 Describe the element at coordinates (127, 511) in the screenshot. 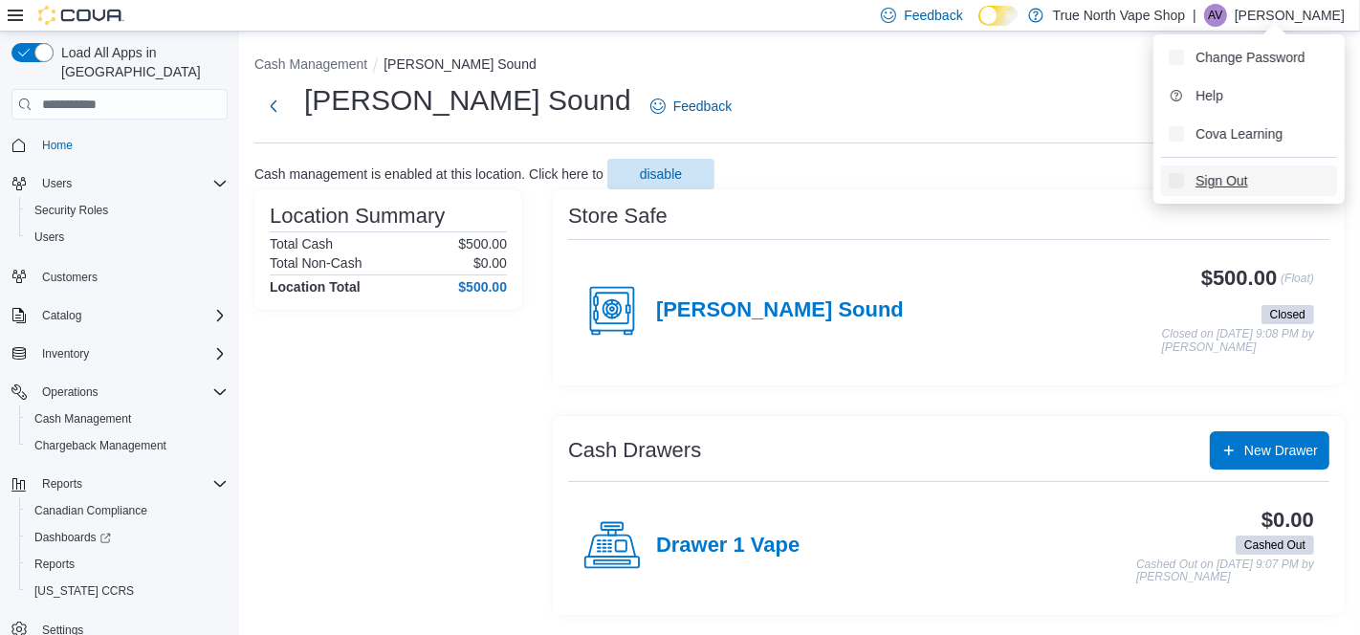

I see `button: Canadian Compliance` at that location.